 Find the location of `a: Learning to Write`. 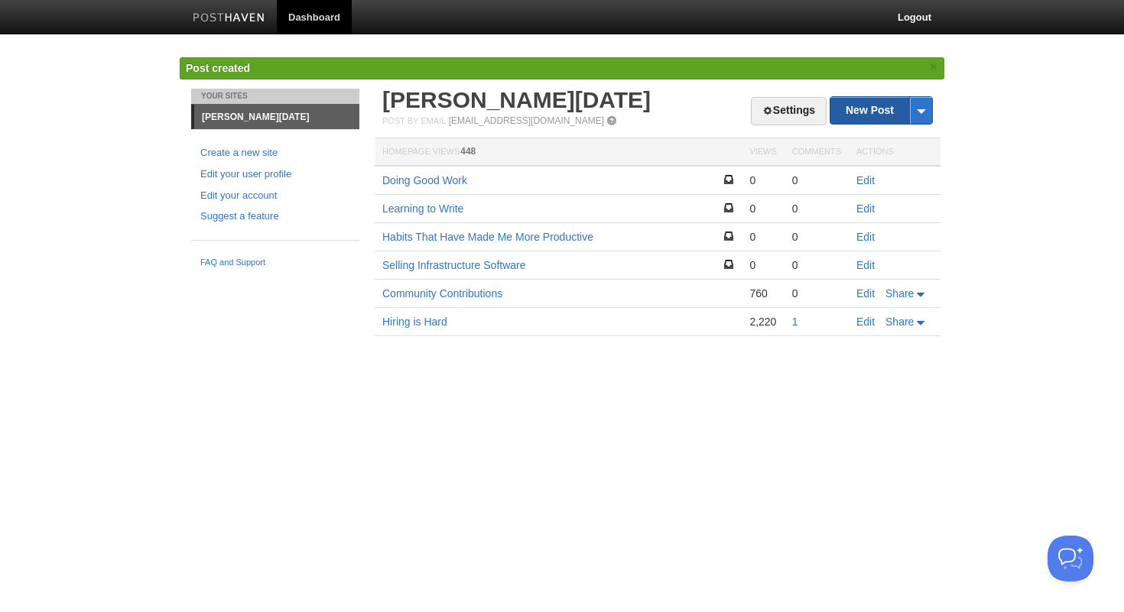

a: Learning to Write is located at coordinates (423, 209).